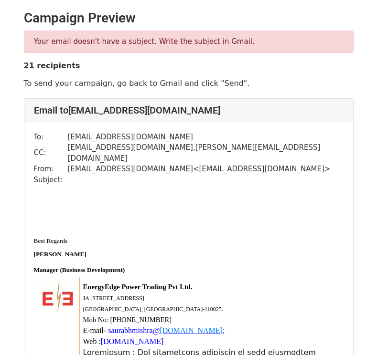 This screenshot has height=355, width=377. What do you see at coordinates (52, 65) in the screenshot?
I see `strong: 21 recipients` at bounding box center [52, 65].